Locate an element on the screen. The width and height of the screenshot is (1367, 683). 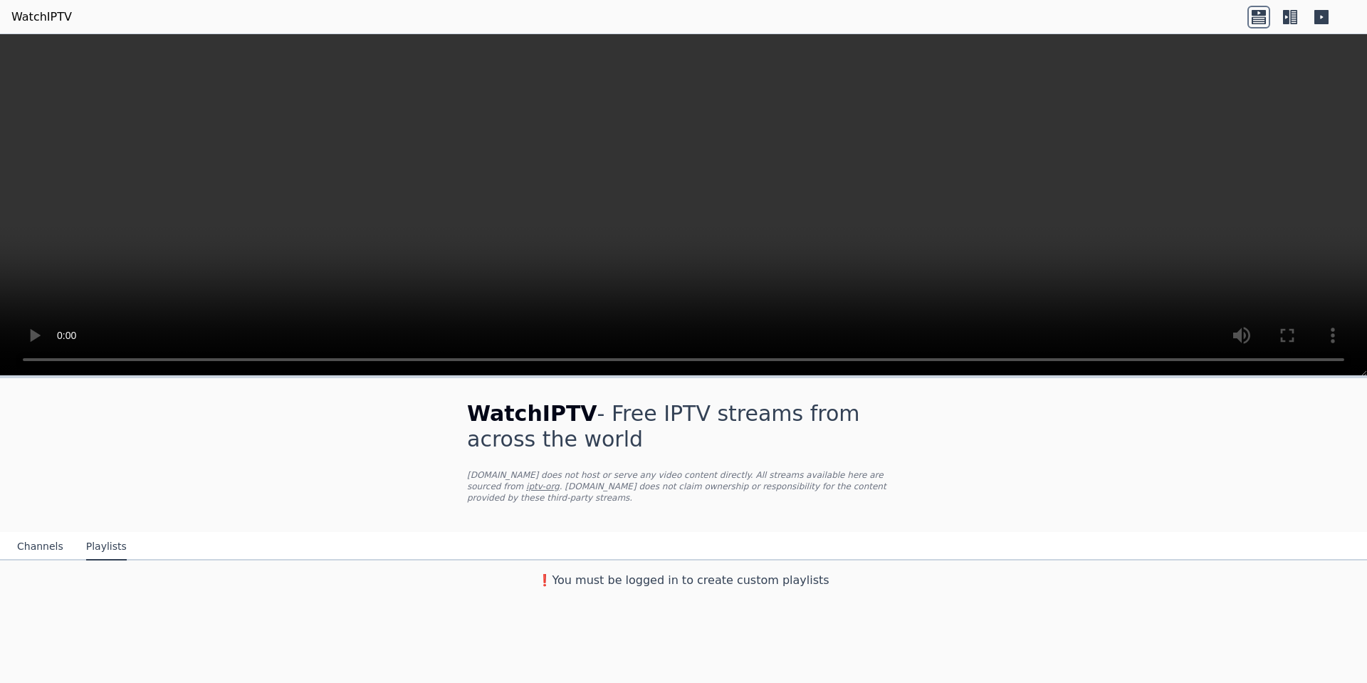
a: iptv-org is located at coordinates (543, 486).